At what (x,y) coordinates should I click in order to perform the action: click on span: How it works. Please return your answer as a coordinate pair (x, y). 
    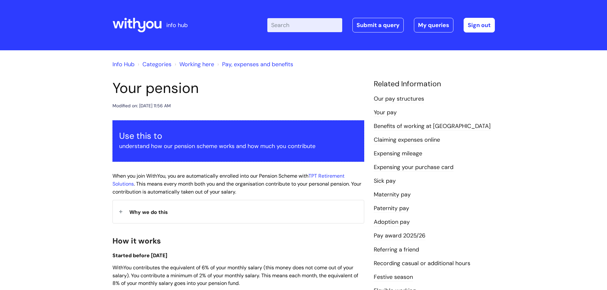
    Looking at the image, I should click on (137, 241).